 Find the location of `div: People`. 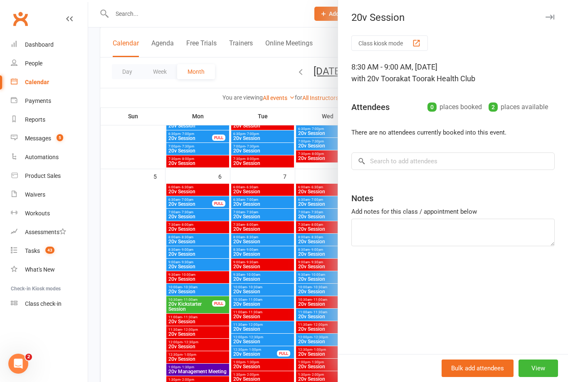

div: People is located at coordinates (34, 63).